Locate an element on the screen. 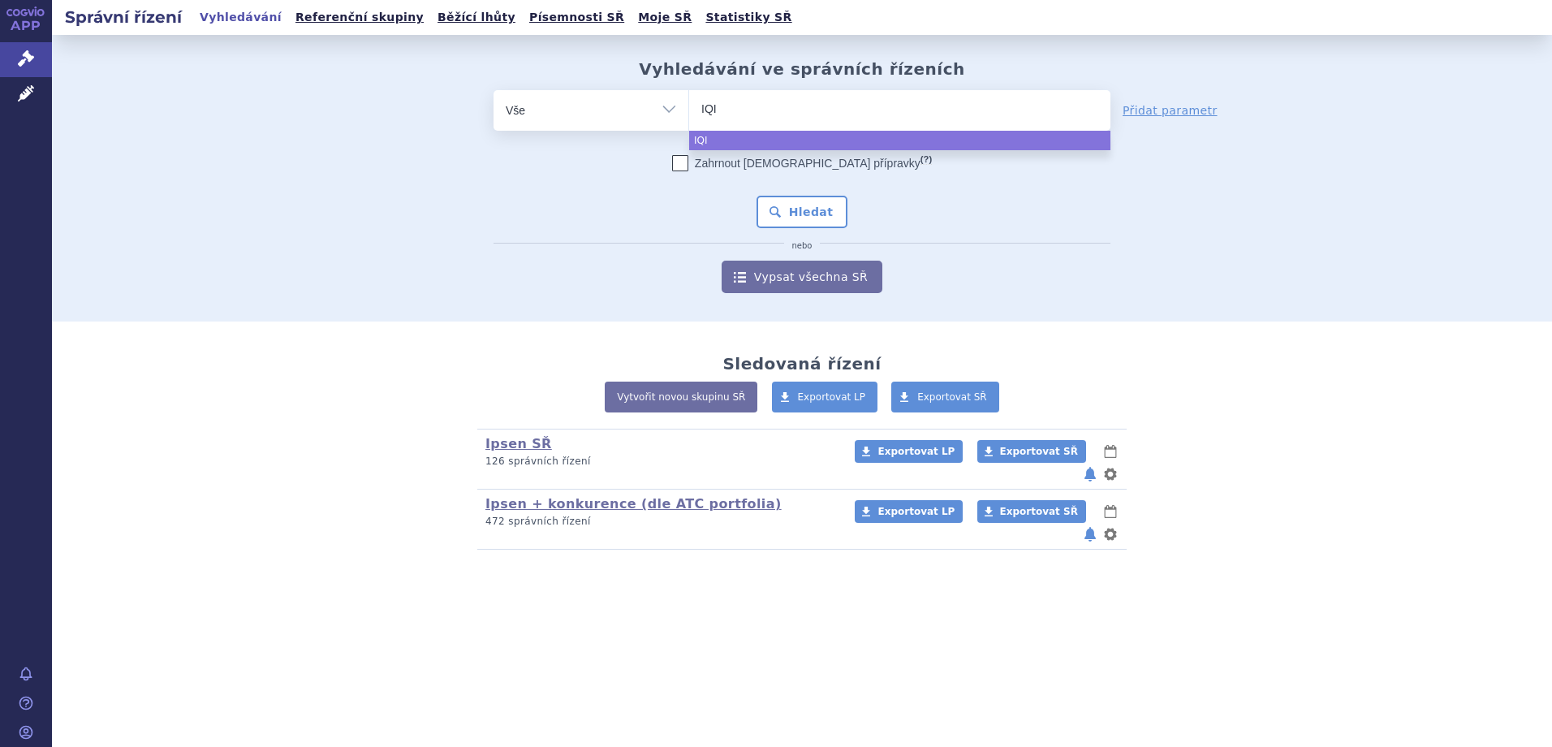  p: 126 správních řízení is located at coordinates (659, 461).